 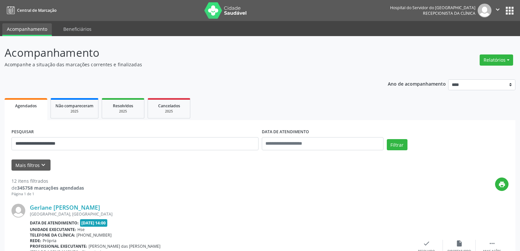 What do you see at coordinates (74, 106) in the screenshot?
I see `span: Não compareceram` at bounding box center [74, 106].